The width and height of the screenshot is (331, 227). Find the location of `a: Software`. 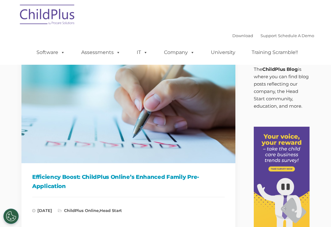

a: Software is located at coordinates (51, 52).